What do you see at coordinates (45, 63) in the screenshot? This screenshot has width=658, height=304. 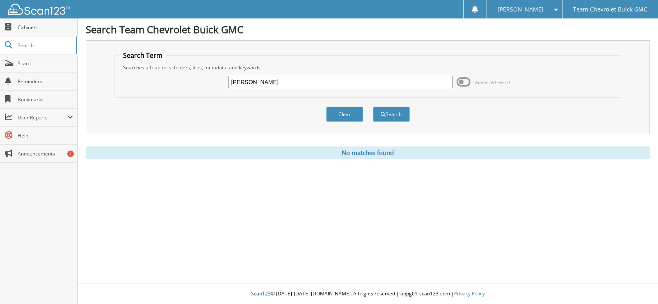 I see `span: Scan` at bounding box center [45, 63].